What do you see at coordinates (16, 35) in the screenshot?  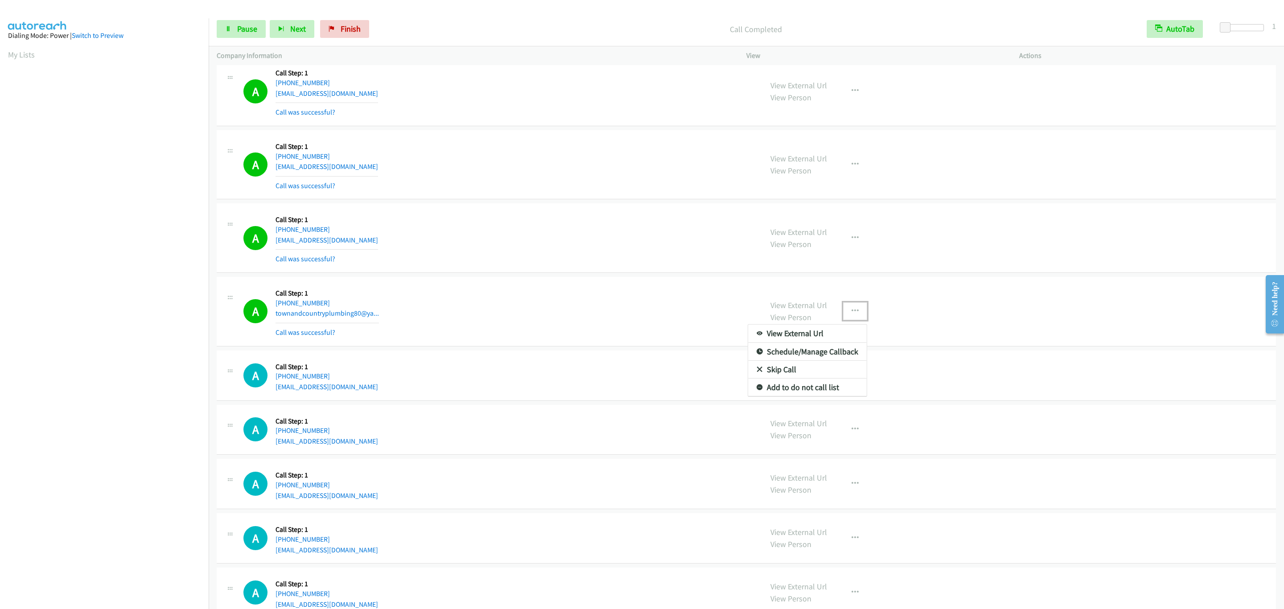 I see `div: Open Resource Center` at bounding box center [16, 35].